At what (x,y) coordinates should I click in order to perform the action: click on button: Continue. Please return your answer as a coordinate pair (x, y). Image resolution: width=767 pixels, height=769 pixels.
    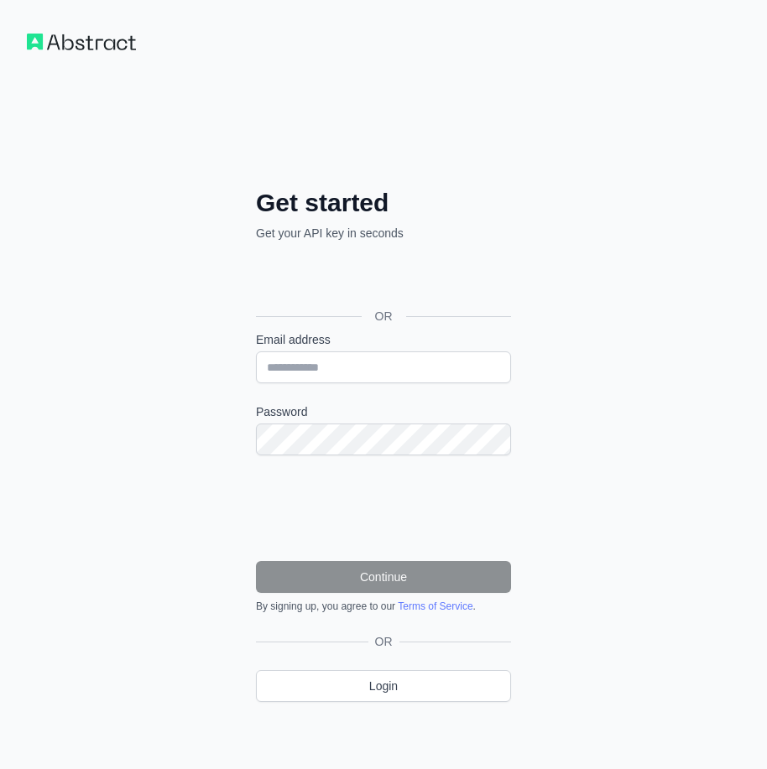
    Looking at the image, I should click on (383, 577).